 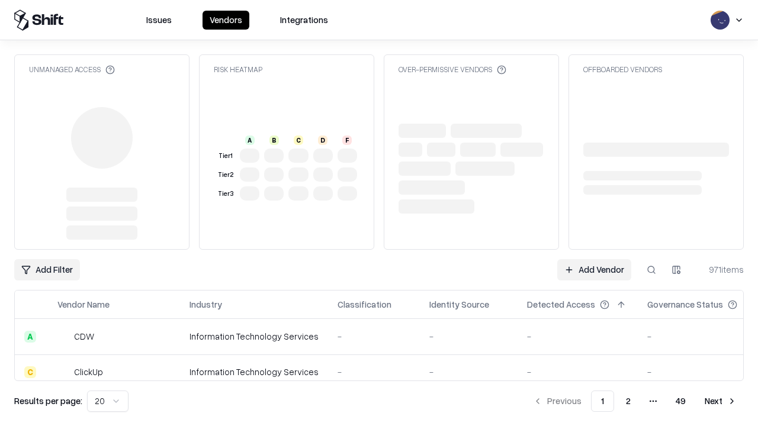 I want to click on button: 49, so click(x=680, y=401).